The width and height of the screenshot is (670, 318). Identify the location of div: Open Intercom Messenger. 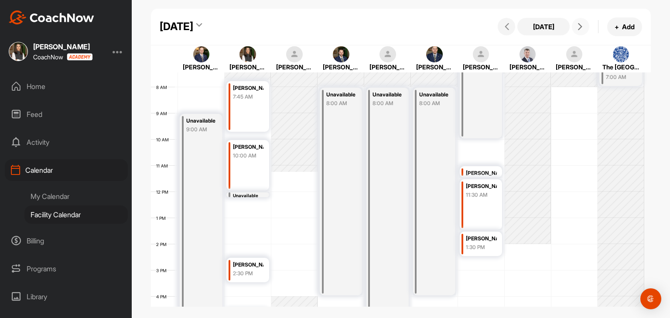
(651, 299).